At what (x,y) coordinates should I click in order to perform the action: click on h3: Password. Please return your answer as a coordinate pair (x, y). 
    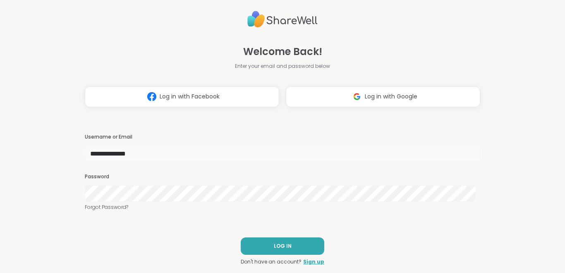
    Looking at the image, I should click on (283, 177).